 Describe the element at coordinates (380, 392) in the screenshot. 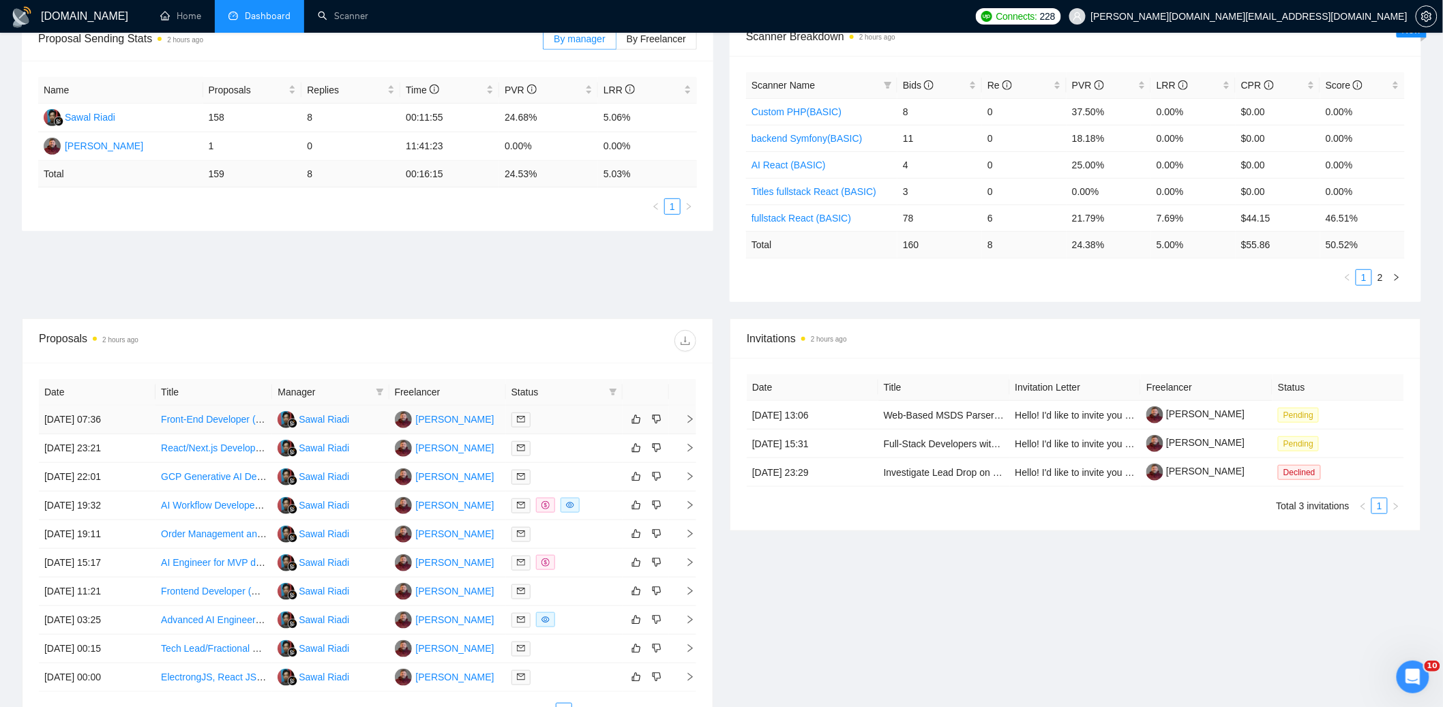

I see `span: filter` at that location.